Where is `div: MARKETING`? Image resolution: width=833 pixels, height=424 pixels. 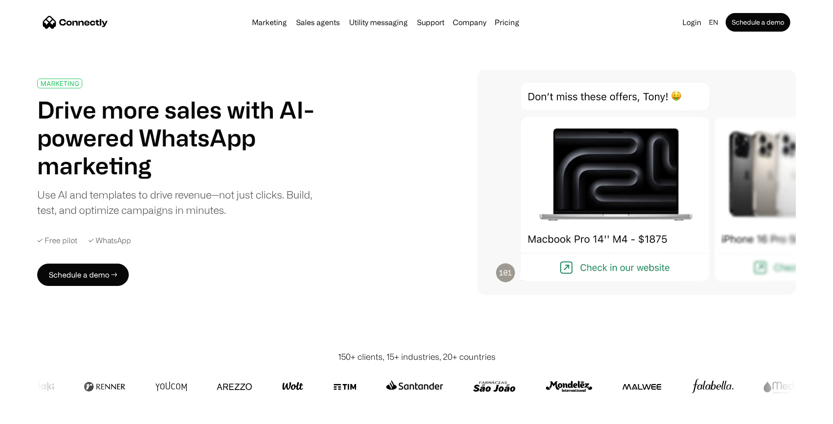 div: MARKETING is located at coordinates (60, 83).